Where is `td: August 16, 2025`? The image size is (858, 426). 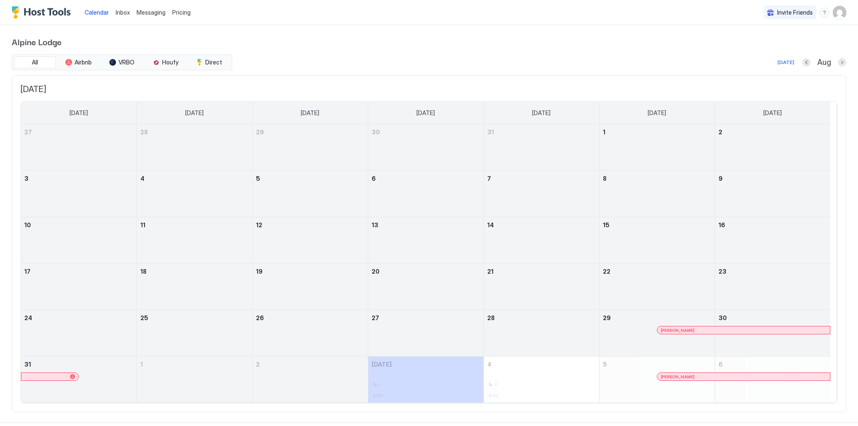 td: August 16, 2025 is located at coordinates (772, 240).